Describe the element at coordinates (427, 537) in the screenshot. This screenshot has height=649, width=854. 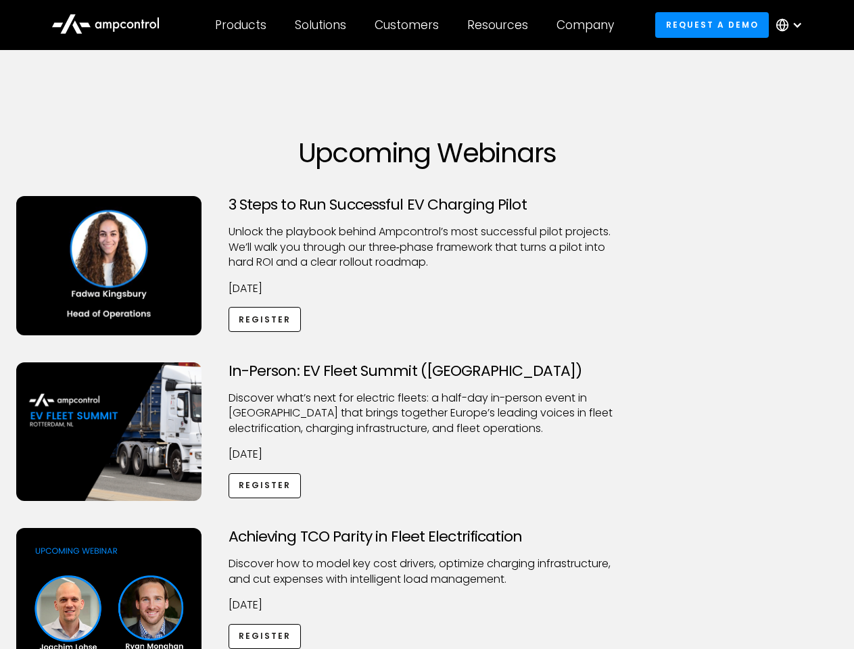
I see `h3: Achieving TCO Parity in Fleet Electrification` at that location.